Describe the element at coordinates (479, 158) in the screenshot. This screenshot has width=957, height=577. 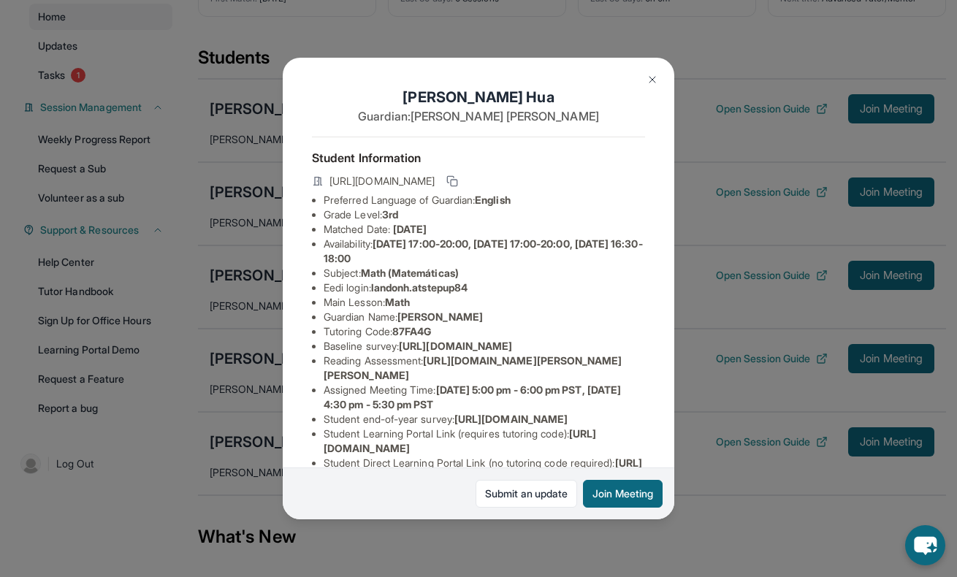
I see `h4: Student Information` at that location.